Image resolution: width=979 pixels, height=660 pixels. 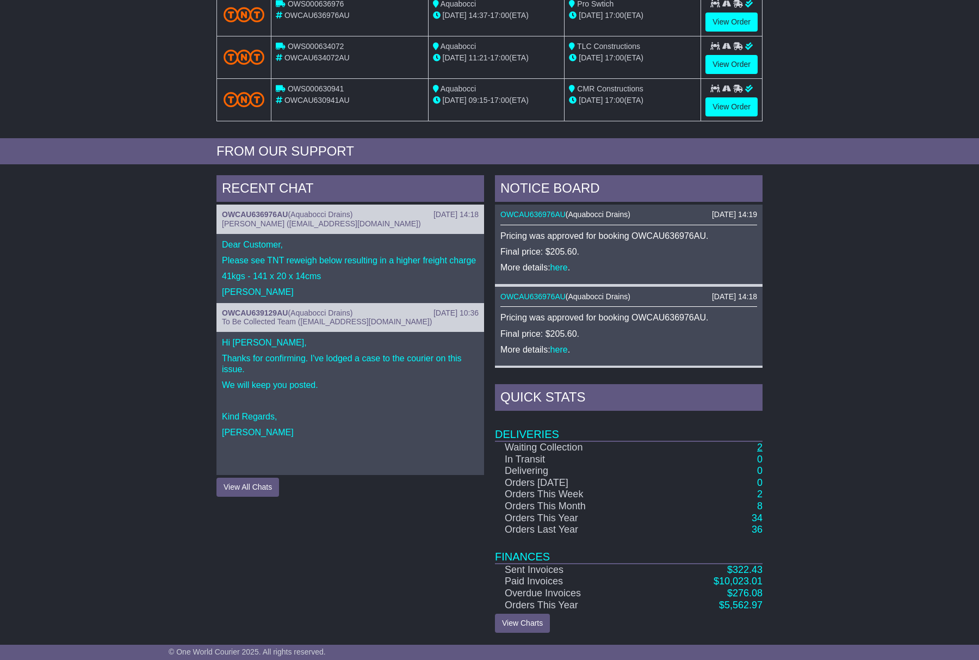 I want to click on td: Sent Invoices, so click(x=576, y=569).